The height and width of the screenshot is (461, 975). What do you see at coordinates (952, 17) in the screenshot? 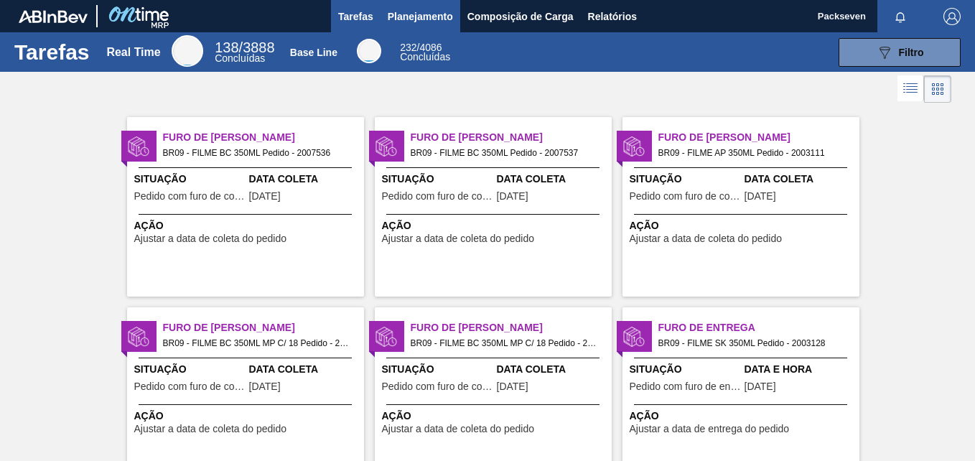
I see `img: Logout` at bounding box center [952, 17].